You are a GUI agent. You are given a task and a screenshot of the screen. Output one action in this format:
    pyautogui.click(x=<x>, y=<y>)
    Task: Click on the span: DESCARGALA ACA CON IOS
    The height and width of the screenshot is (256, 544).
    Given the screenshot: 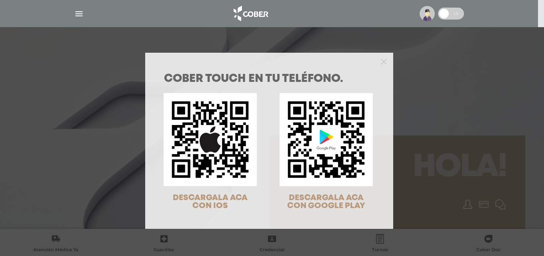 What is the action you would take?
    pyautogui.click(x=210, y=202)
    